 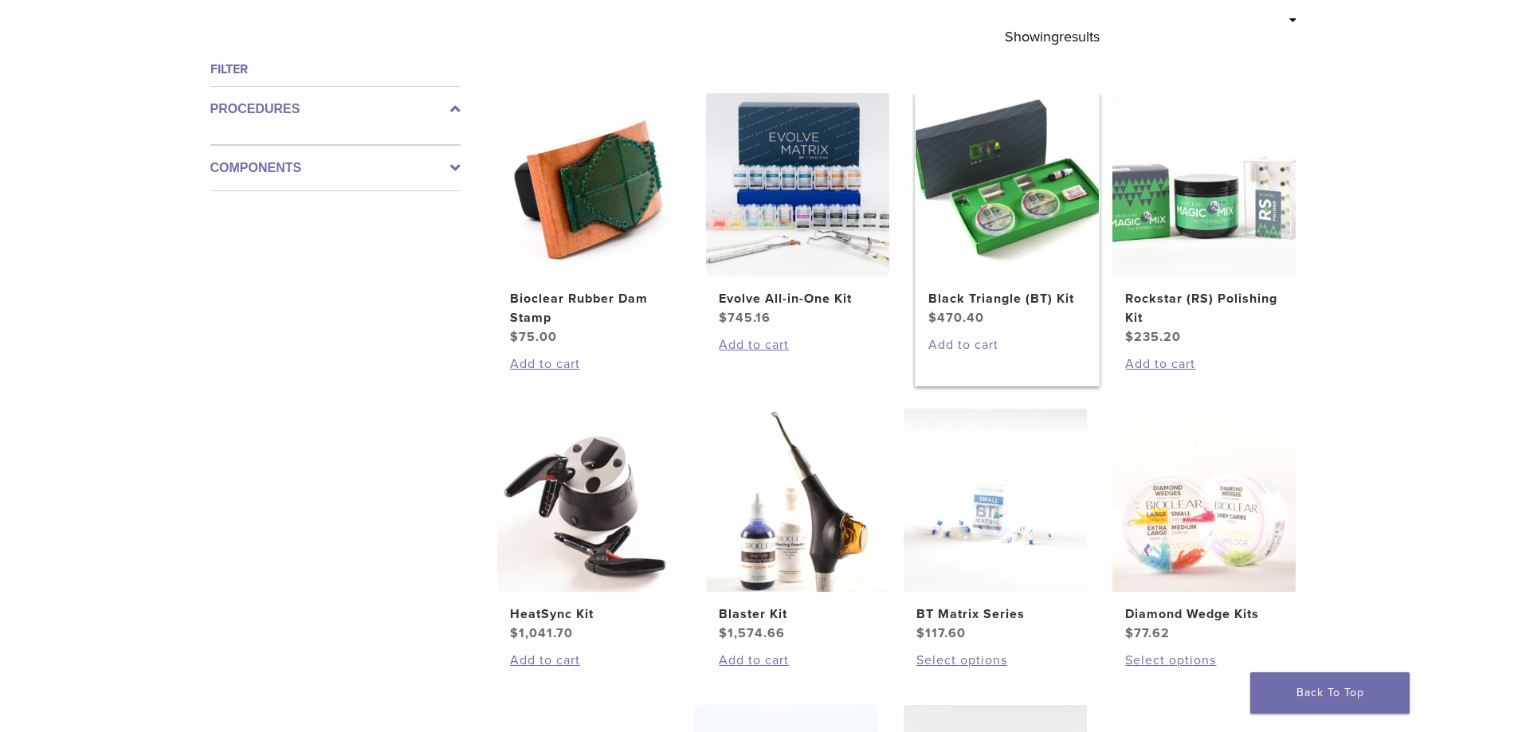 I want to click on a: Rockstar (RS) Polishing KitRockstar (RS) Polishing Kit $235.20, so click(x=1204, y=220).